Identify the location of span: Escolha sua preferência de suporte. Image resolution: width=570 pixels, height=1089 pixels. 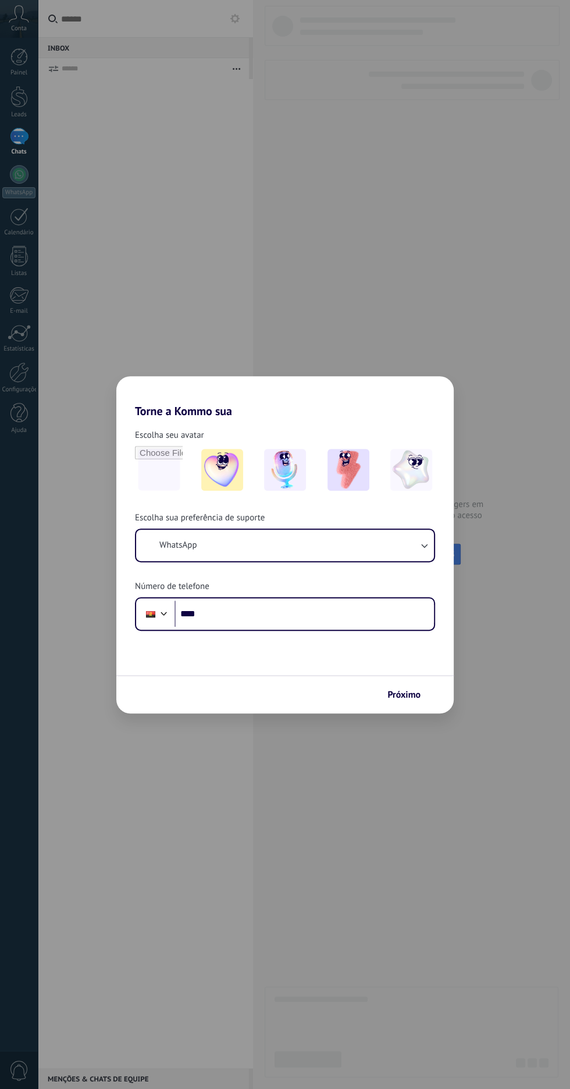
(199, 518).